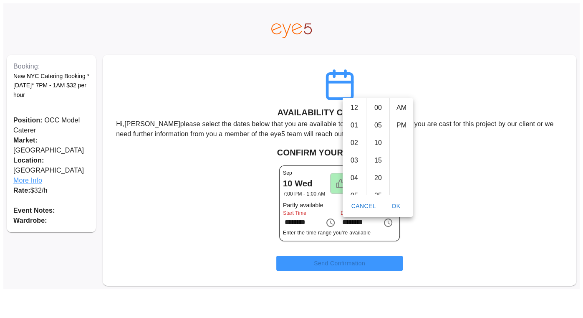 The width and height of the screenshot is (583, 318). I want to click on li: AM, so click(401, 107).